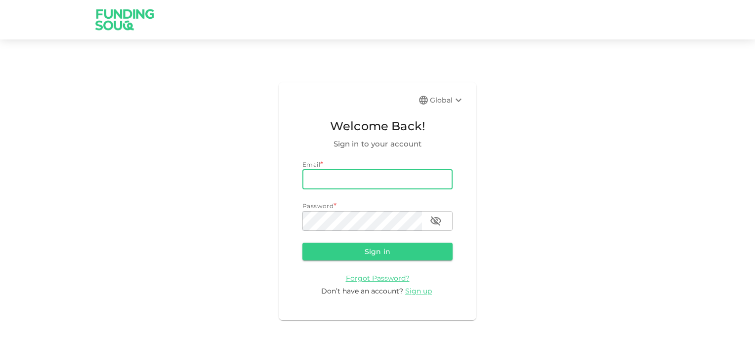  I want to click on span: Welcome Back!, so click(377, 126).